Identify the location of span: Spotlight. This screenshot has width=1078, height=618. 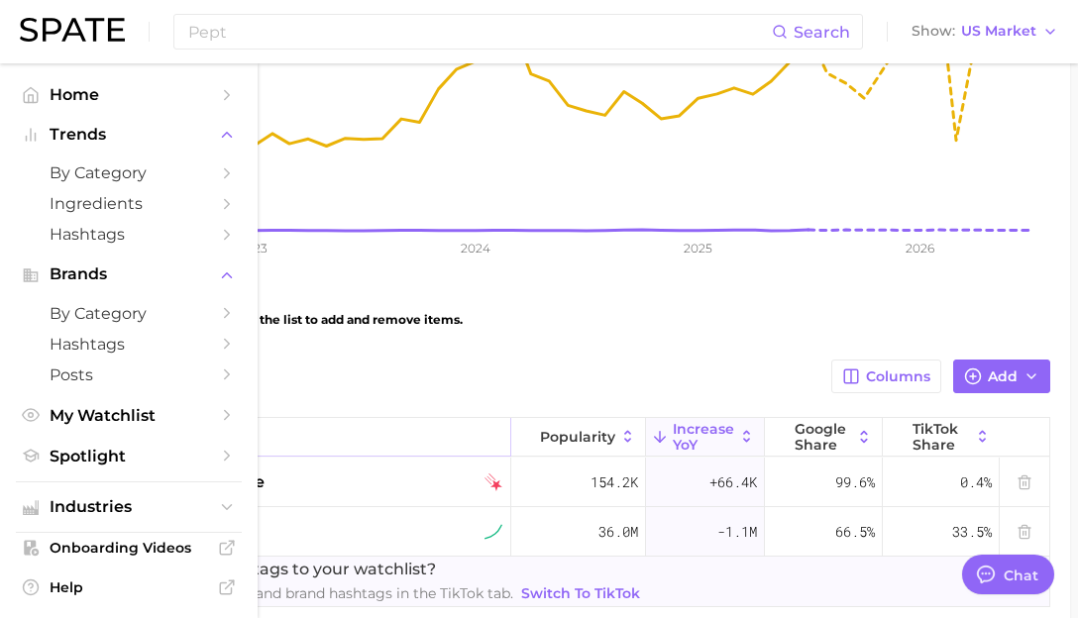
(129, 456).